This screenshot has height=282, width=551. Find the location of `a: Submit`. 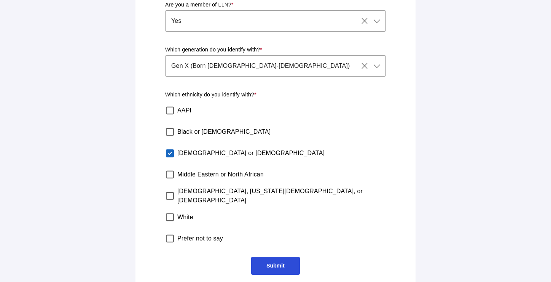

a: Submit is located at coordinates (275, 265).